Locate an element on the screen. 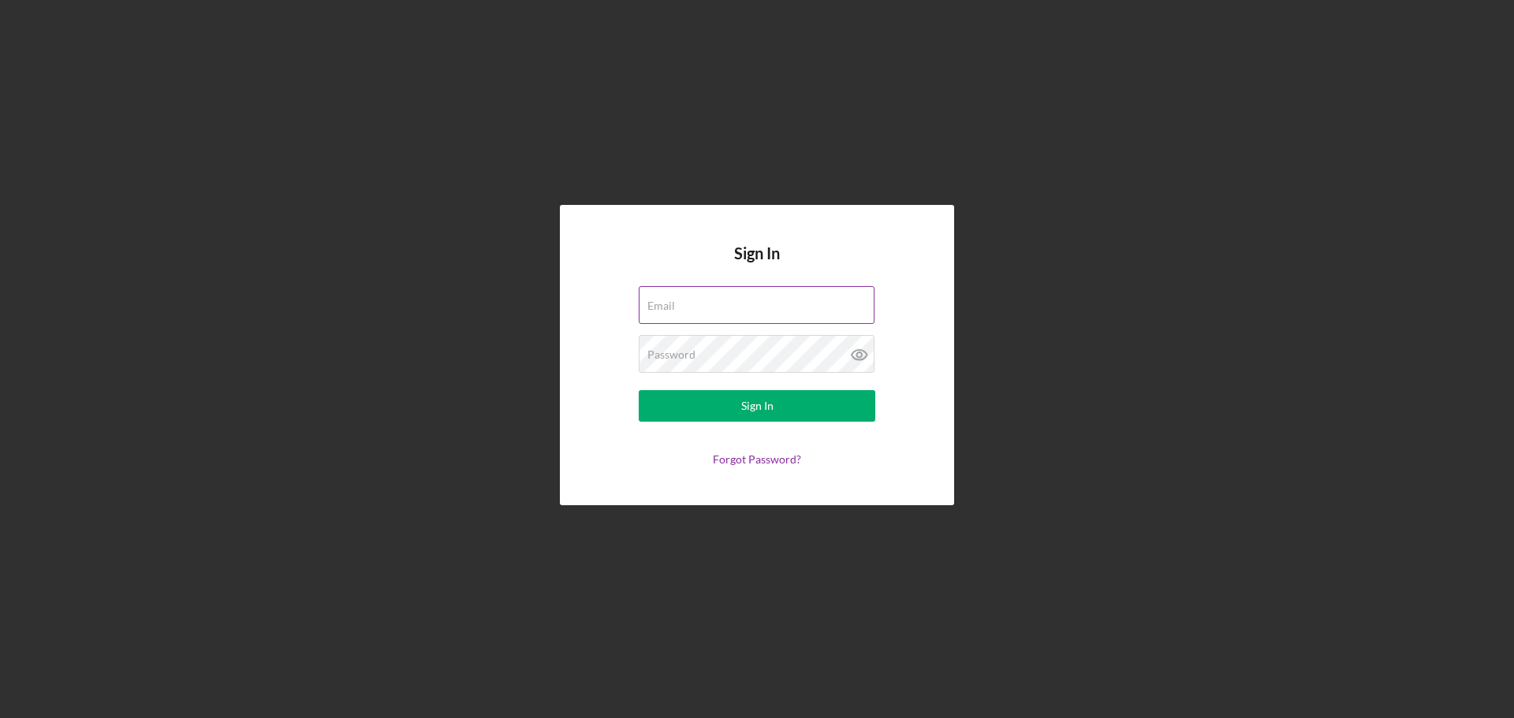 The image size is (1514, 718). label: Password is located at coordinates (671, 355).